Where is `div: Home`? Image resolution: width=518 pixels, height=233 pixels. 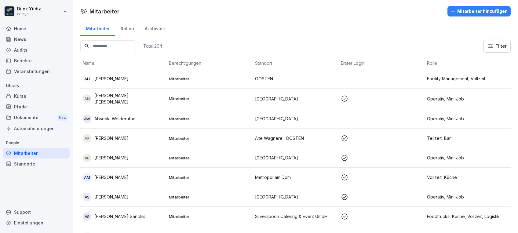 div: Home is located at coordinates (36, 28).